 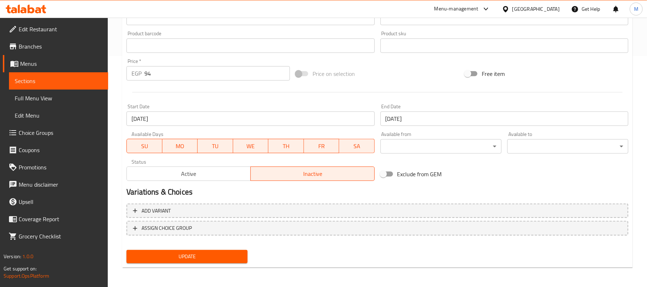 I want to click on span: SA, so click(x=357, y=146).